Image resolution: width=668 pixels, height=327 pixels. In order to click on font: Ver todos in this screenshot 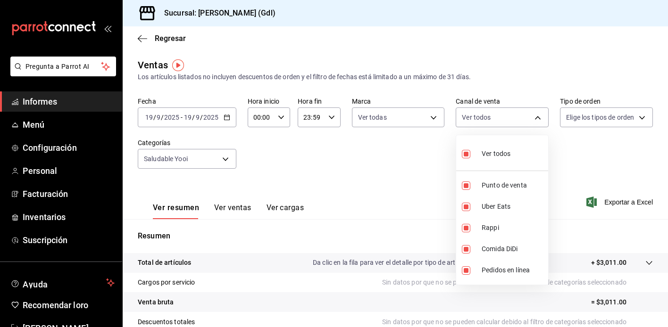, I will do `click(496, 154)`.